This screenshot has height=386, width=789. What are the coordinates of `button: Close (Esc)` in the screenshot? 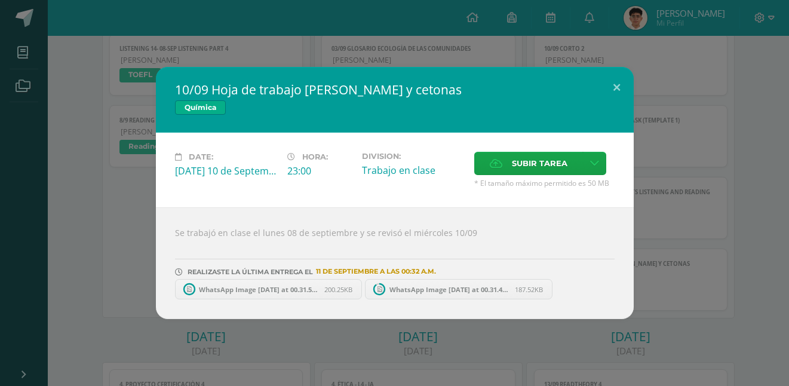 It's located at (616, 87).